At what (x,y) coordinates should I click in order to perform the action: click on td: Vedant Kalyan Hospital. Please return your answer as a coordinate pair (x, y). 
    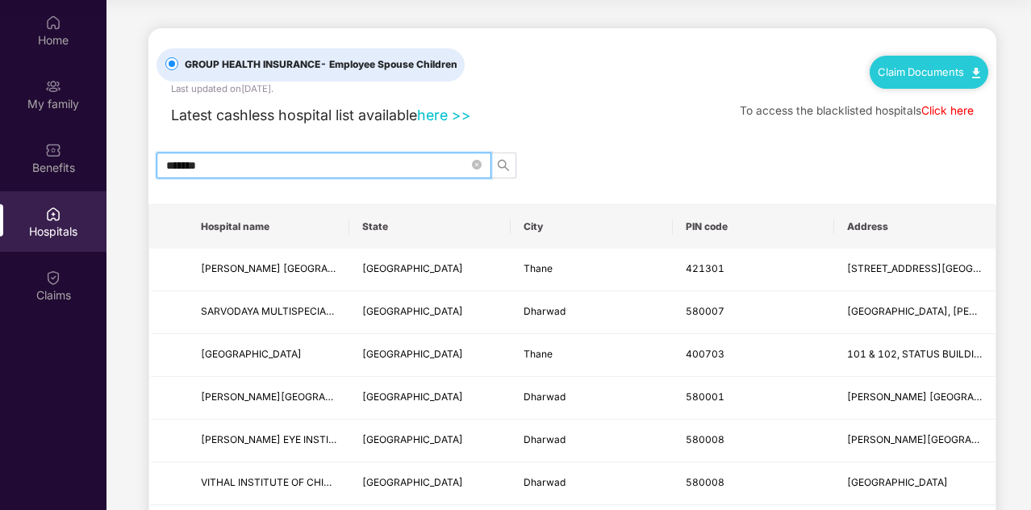
    Looking at the image, I should click on (269, 270).